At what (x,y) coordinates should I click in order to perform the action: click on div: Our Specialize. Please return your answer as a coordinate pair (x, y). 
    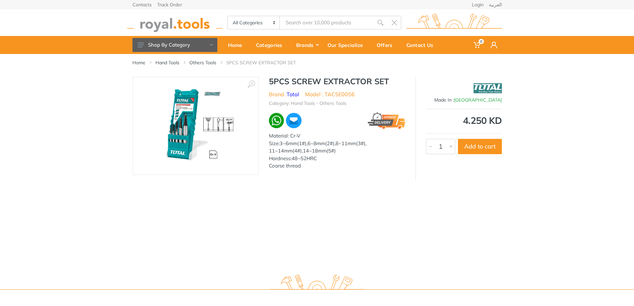
    Looking at the image, I should click on (347, 45).